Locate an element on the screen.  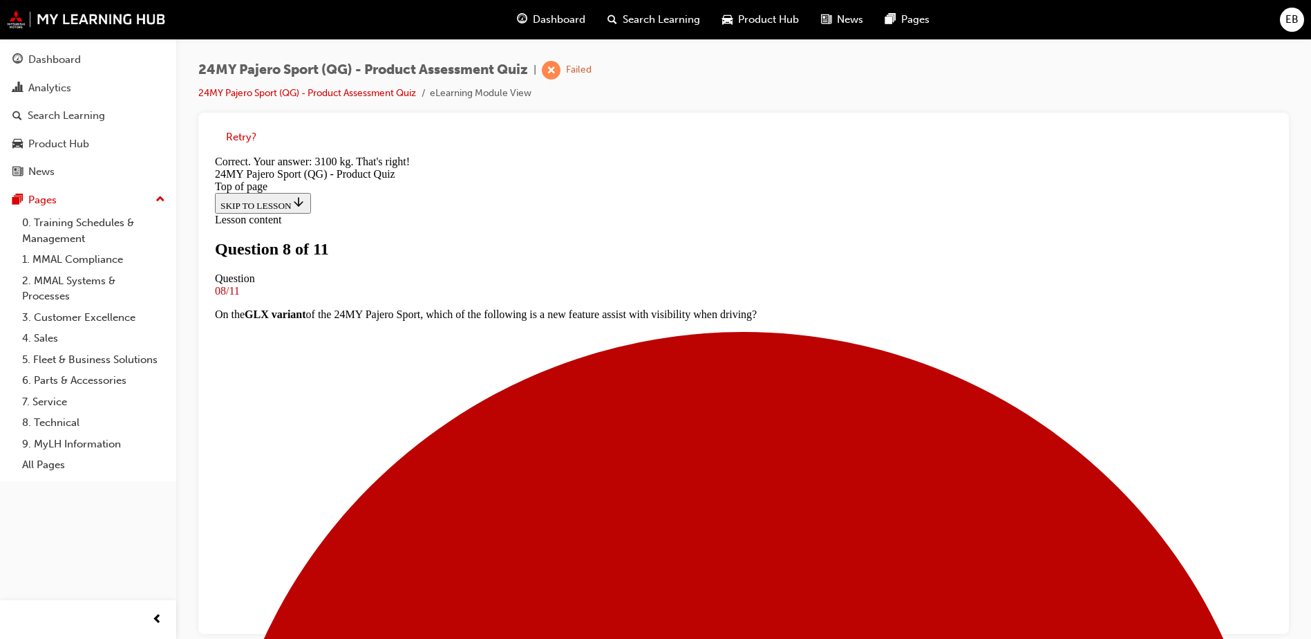
li: eLearning Module View is located at coordinates (480, 93).